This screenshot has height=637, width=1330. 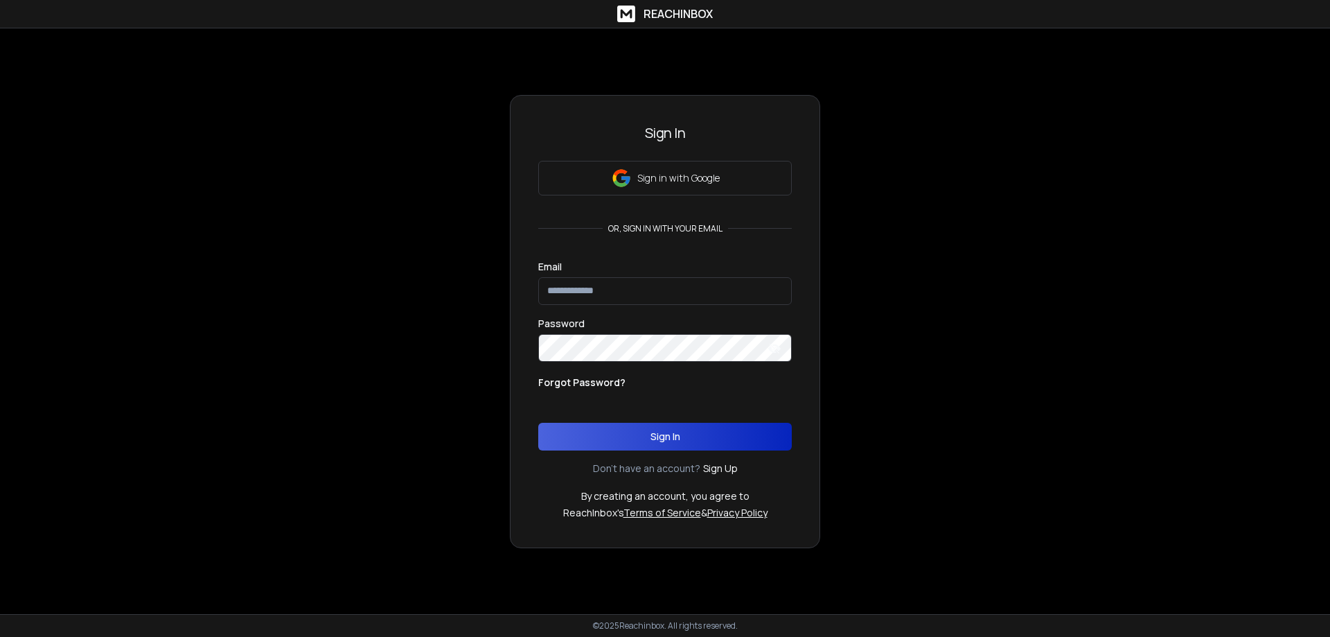 What do you see at coordinates (665, 133) in the screenshot?
I see `h3: Sign In` at bounding box center [665, 133].